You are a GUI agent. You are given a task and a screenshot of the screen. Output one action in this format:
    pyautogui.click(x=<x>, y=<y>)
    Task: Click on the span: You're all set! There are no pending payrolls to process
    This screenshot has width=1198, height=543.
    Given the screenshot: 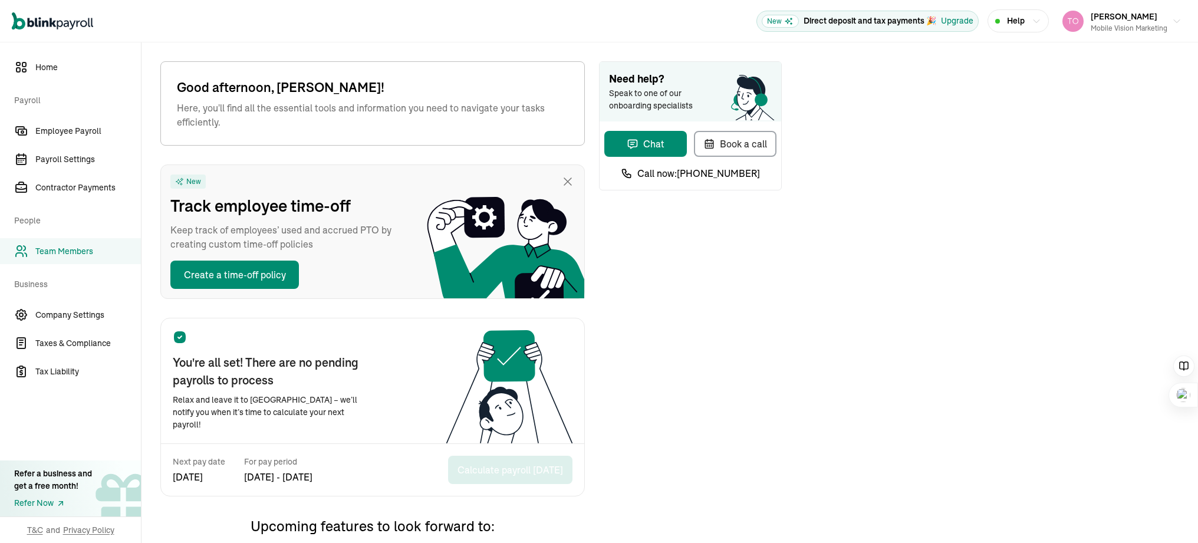 What is the action you would take?
    pyautogui.click(x=273, y=371)
    